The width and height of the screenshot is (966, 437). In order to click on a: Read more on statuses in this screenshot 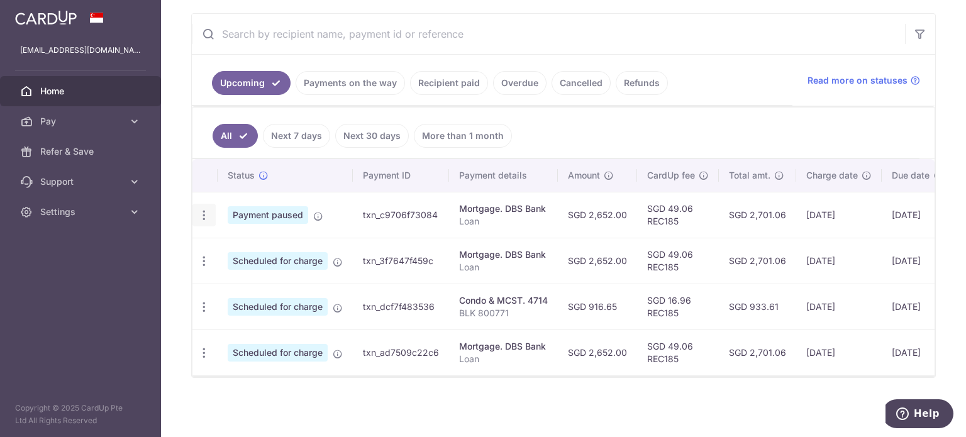, I will do `click(864, 81)`.